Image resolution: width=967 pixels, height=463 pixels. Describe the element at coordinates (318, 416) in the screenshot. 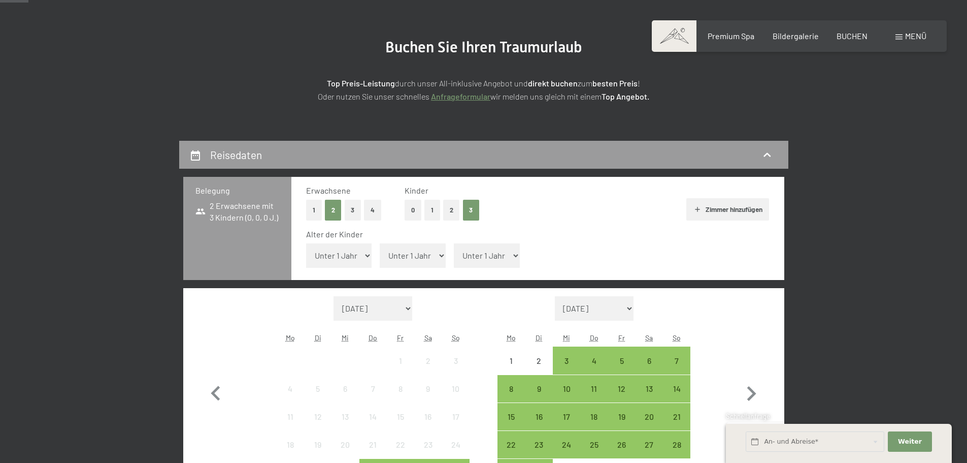

I see `div: Tue Aug 12 2025` at that location.